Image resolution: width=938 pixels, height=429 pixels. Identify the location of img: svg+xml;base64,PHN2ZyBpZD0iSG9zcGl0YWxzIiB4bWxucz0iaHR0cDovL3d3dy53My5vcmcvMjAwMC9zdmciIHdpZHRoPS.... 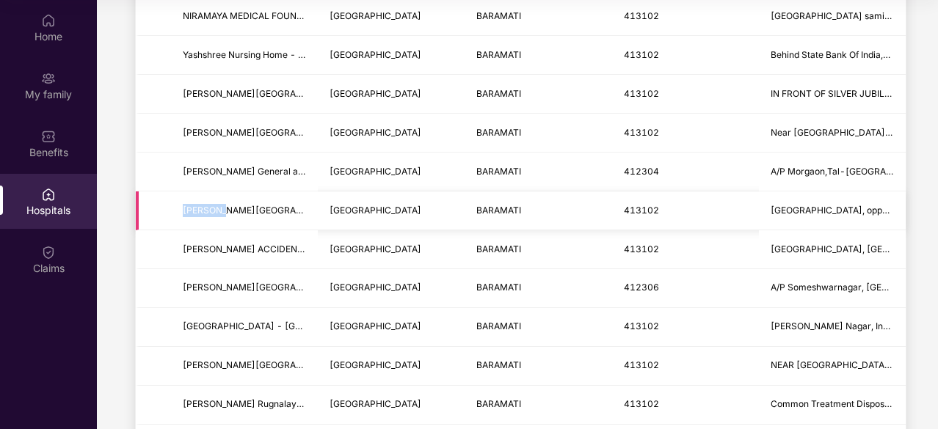
(48, 194).